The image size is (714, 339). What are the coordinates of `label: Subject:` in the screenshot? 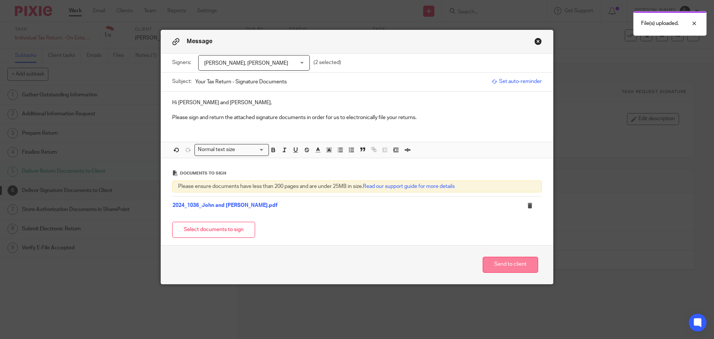 It's located at (182, 81).